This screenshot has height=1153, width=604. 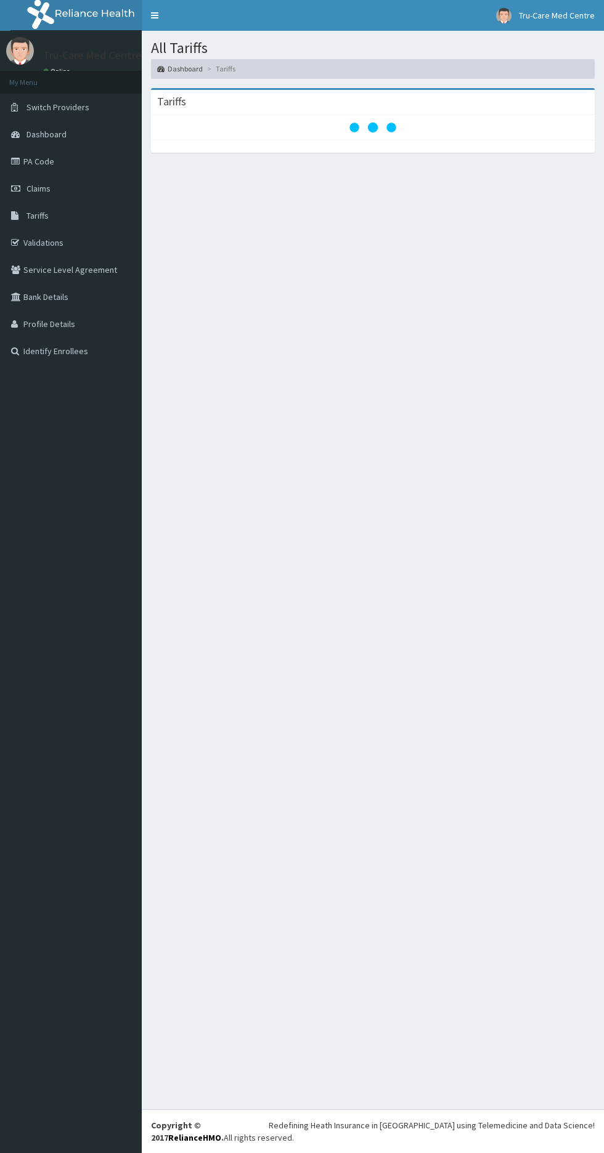 What do you see at coordinates (373, 48) in the screenshot?
I see `h1: All Tariffs` at bounding box center [373, 48].